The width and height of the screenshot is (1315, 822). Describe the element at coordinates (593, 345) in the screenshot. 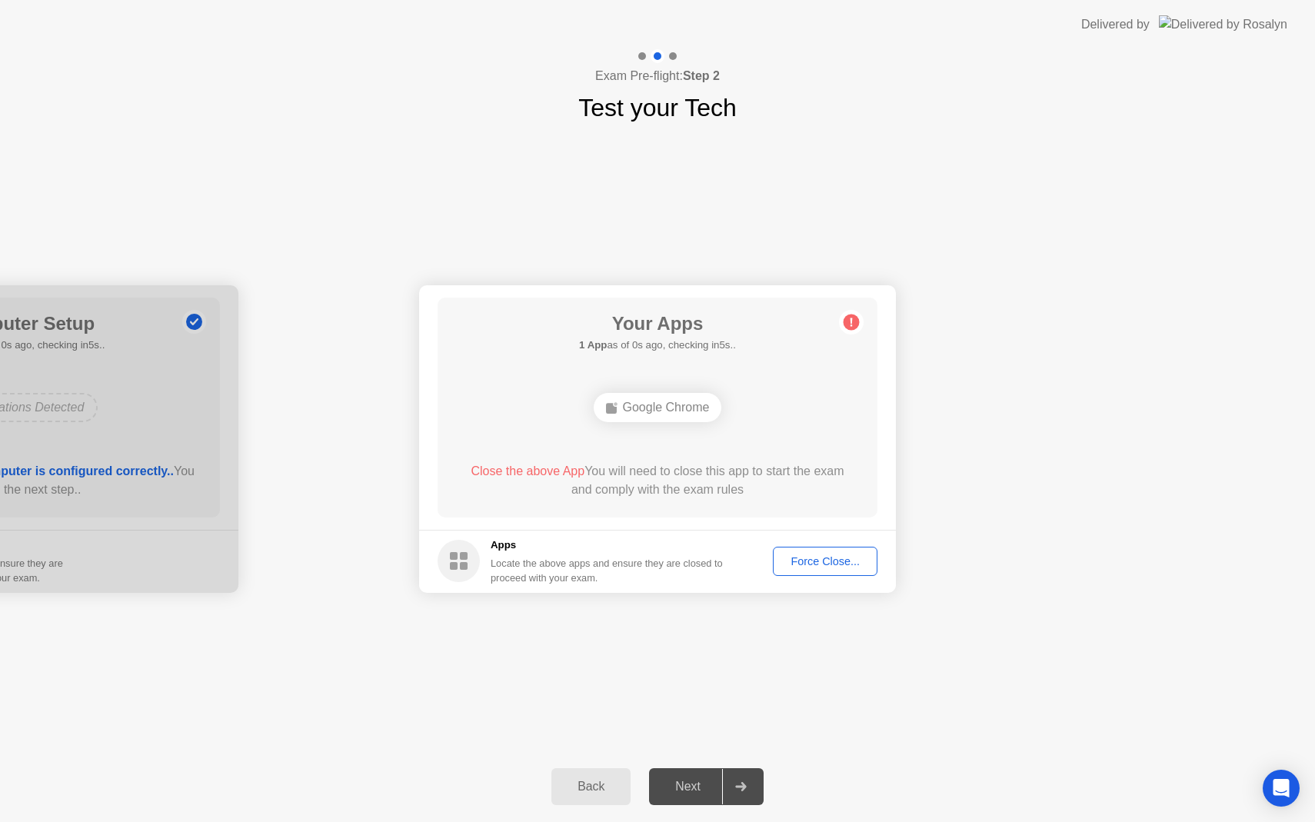

I see `b: 1 App` at that location.